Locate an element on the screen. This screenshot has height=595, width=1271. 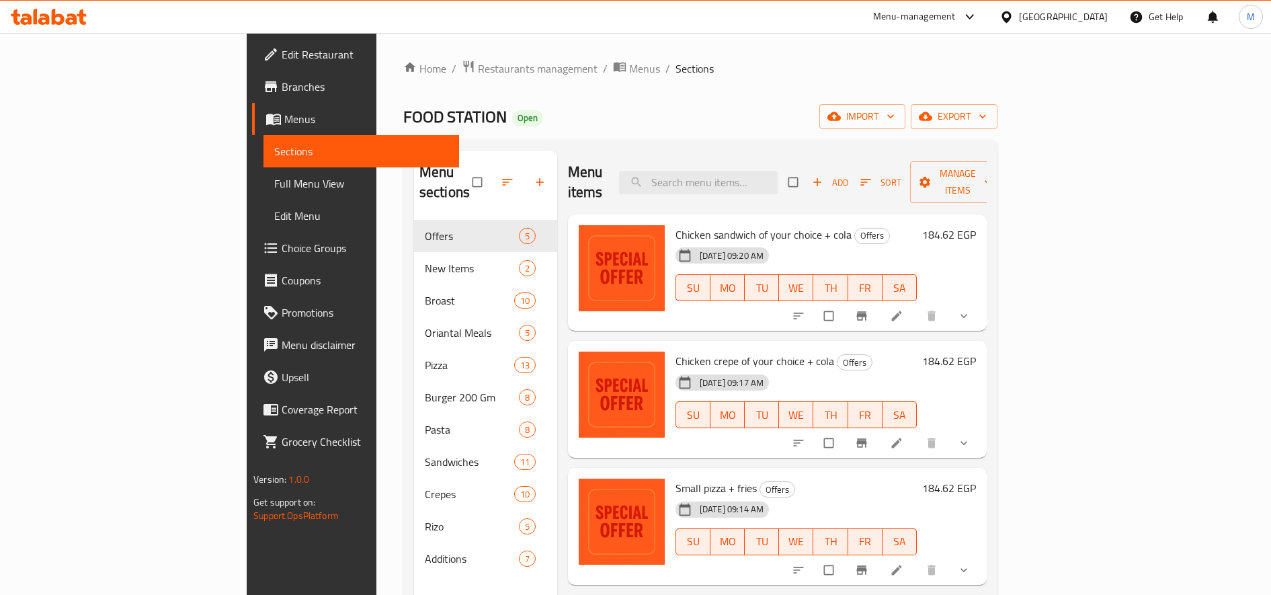
span: Burger 200 Gm is located at coordinates (472, 397).